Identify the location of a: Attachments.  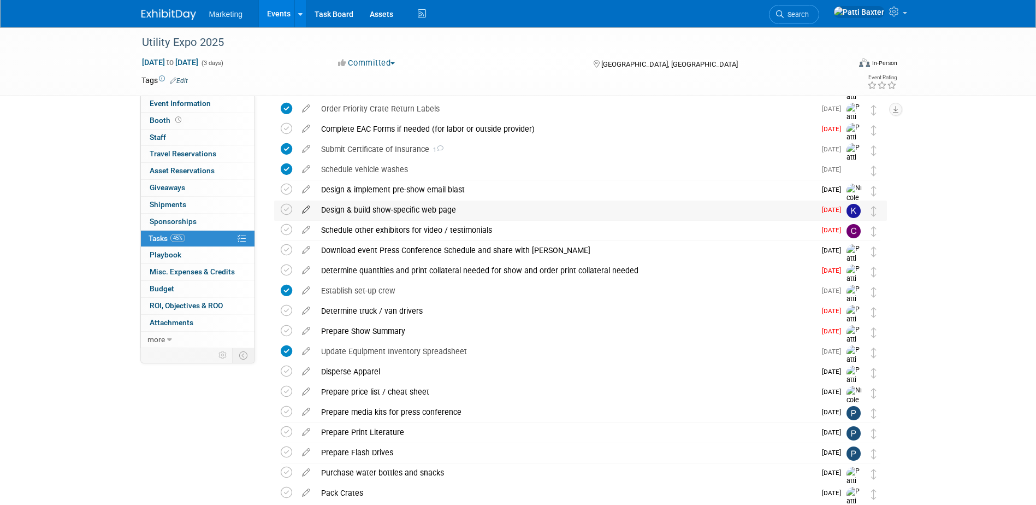
(198, 323).